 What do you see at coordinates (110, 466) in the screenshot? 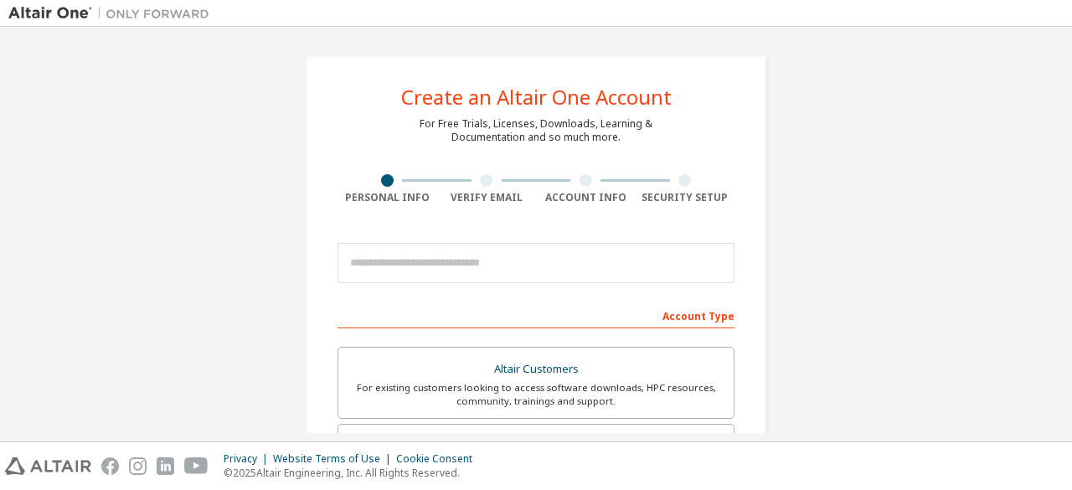
I see `img: facebook.svg` at bounding box center [110, 466].